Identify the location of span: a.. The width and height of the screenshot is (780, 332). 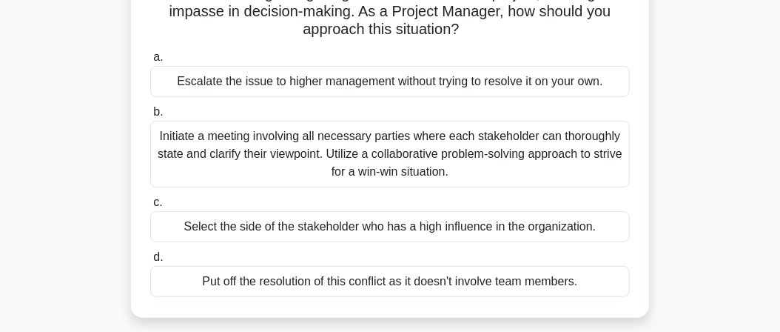
(158, 56).